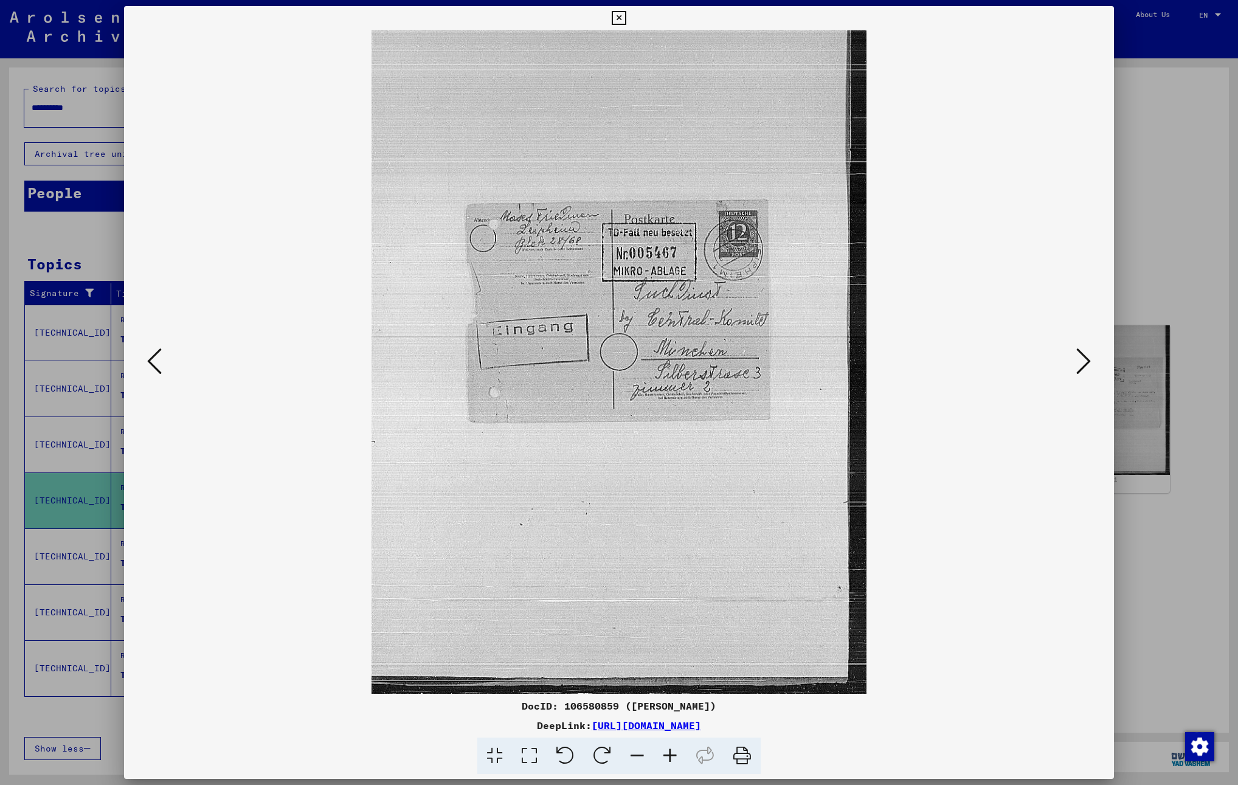  What do you see at coordinates (619, 362) in the screenshot?
I see `img: 001.jpg` at bounding box center [619, 362].